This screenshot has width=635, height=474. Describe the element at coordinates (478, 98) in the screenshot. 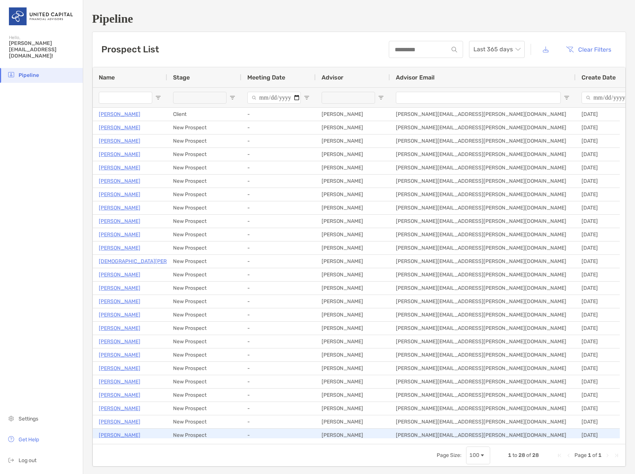

I see `input: Advisor Email Filter Input` at that location.